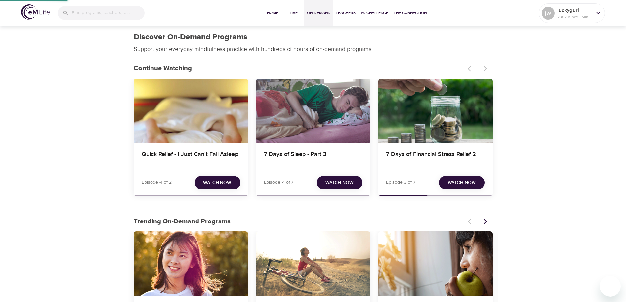 The height and width of the screenshot is (302, 626). Describe the element at coordinates (108, 13) in the screenshot. I see `input: Find programs, teachers, etc...` at that location.